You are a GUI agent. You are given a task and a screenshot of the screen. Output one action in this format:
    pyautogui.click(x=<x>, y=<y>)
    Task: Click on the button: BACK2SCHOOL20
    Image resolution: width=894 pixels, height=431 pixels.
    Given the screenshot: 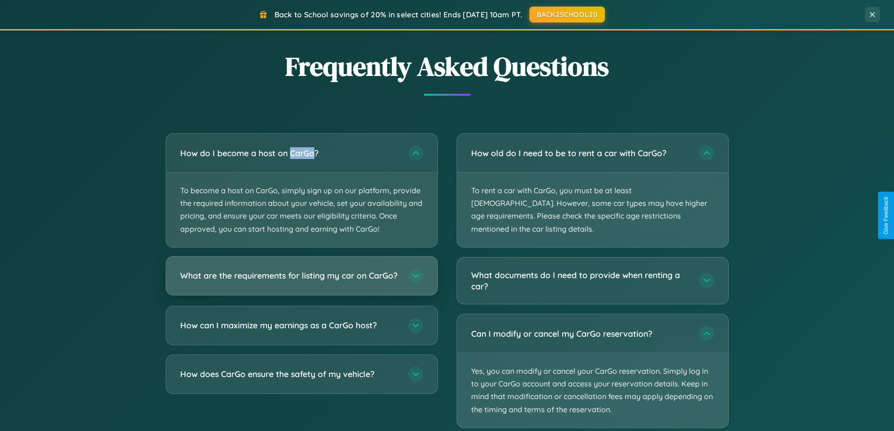 What is the action you would take?
    pyautogui.click(x=567, y=15)
    